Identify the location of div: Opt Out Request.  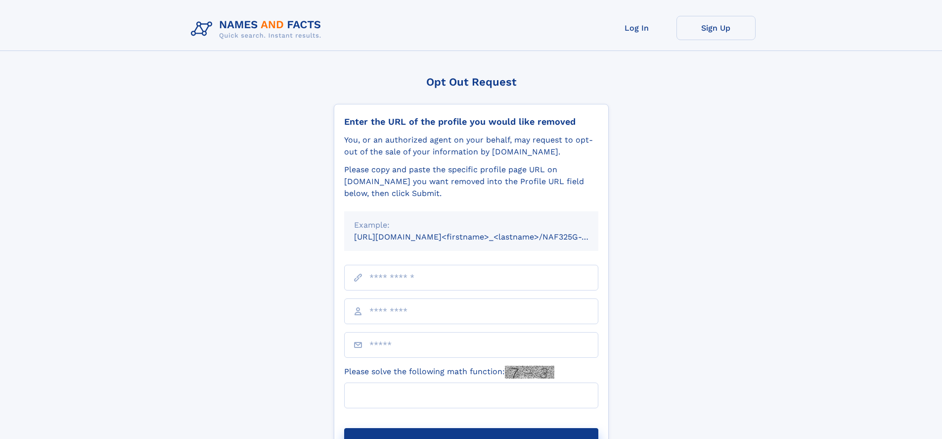
(471, 82).